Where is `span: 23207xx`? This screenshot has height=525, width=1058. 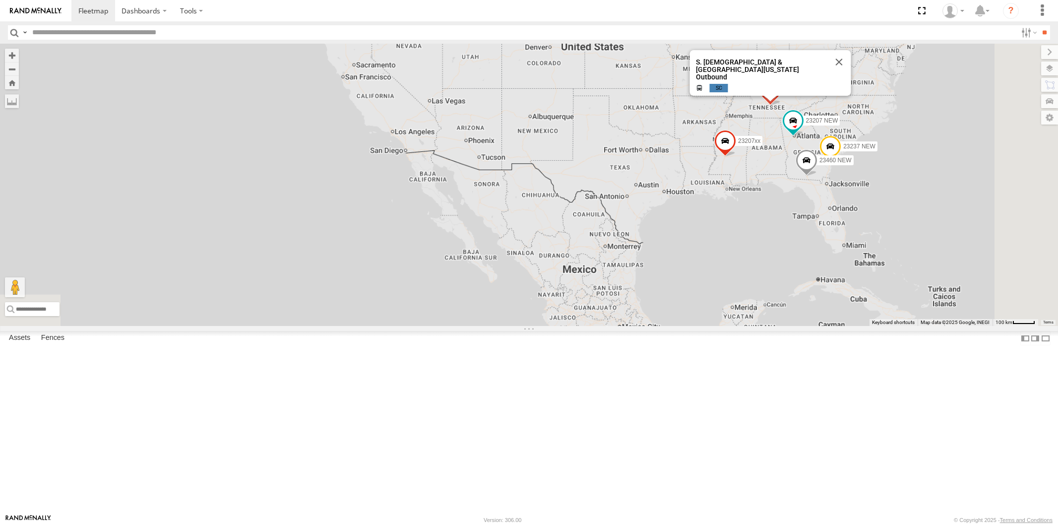 span: 23207xx is located at coordinates (749, 140).